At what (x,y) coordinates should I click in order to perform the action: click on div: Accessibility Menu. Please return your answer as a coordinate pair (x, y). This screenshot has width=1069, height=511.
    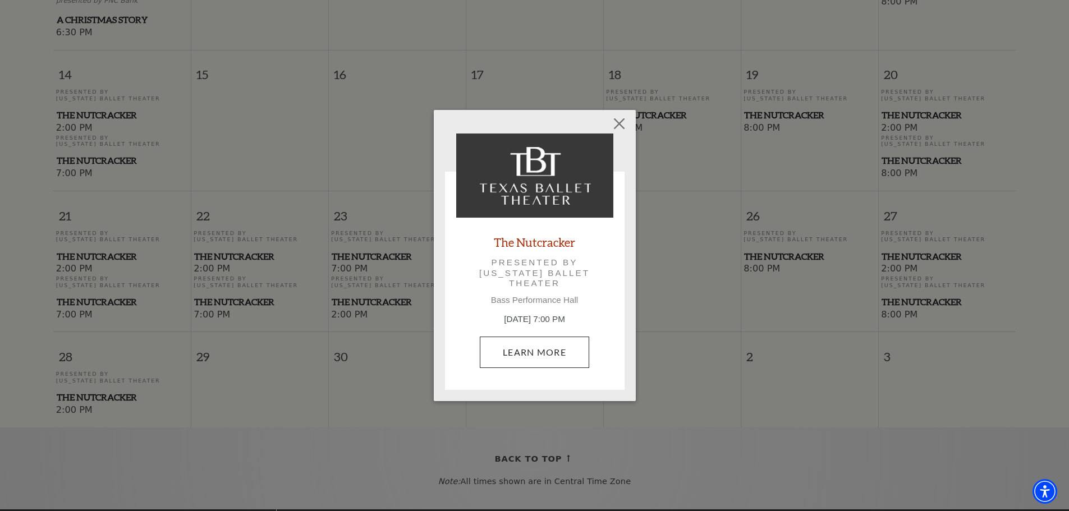
    Looking at the image, I should click on (1045, 492).